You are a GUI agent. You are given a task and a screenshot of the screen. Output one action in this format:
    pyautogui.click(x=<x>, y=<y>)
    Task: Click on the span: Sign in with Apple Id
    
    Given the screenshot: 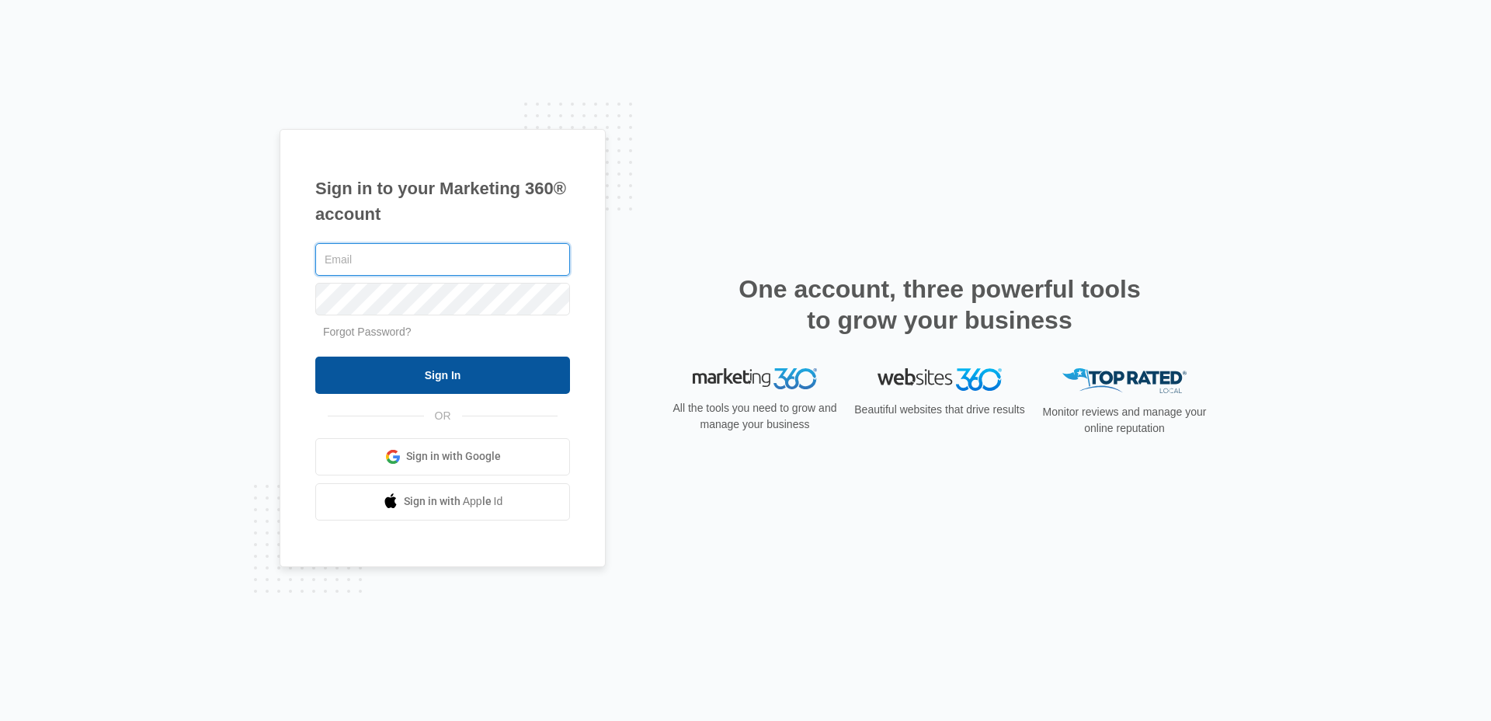 What is the action you would take?
    pyautogui.click(x=454, y=501)
    